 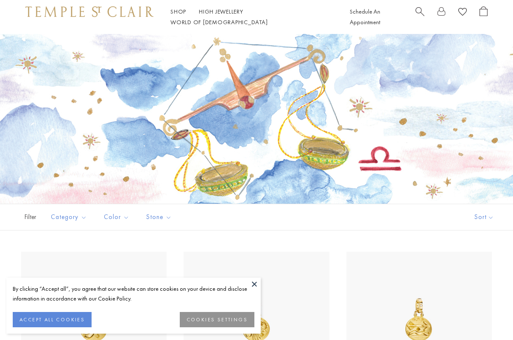 What do you see at coordinates (251, 17) in the screenshot?
I see `nav: Main navigation` at bounding box center [251, 17].